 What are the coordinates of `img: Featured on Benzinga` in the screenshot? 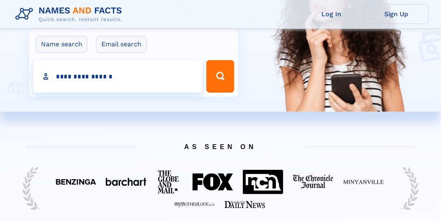 It's located at (76, 182).